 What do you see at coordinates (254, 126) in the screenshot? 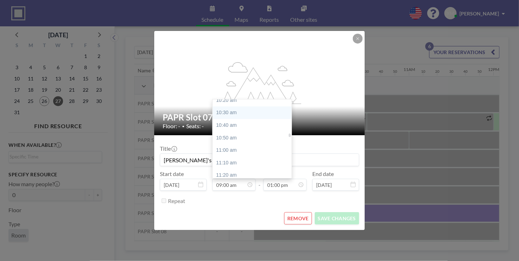
I see `div: 10:40 am` at bounding box center [254, 126].